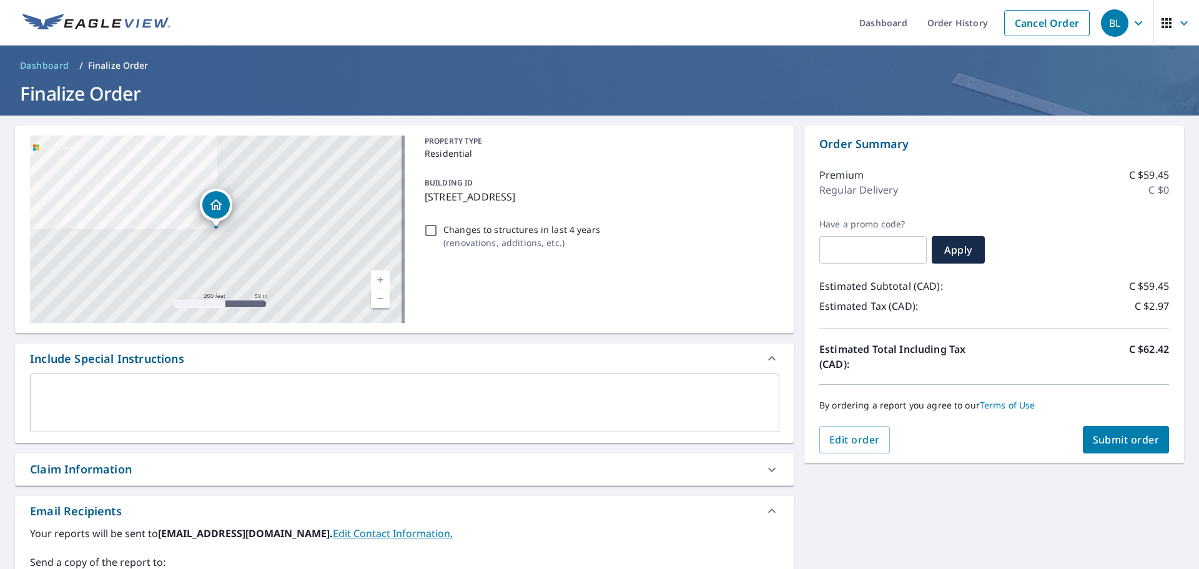  I want to click on button: Edit order, so click(854, 440).